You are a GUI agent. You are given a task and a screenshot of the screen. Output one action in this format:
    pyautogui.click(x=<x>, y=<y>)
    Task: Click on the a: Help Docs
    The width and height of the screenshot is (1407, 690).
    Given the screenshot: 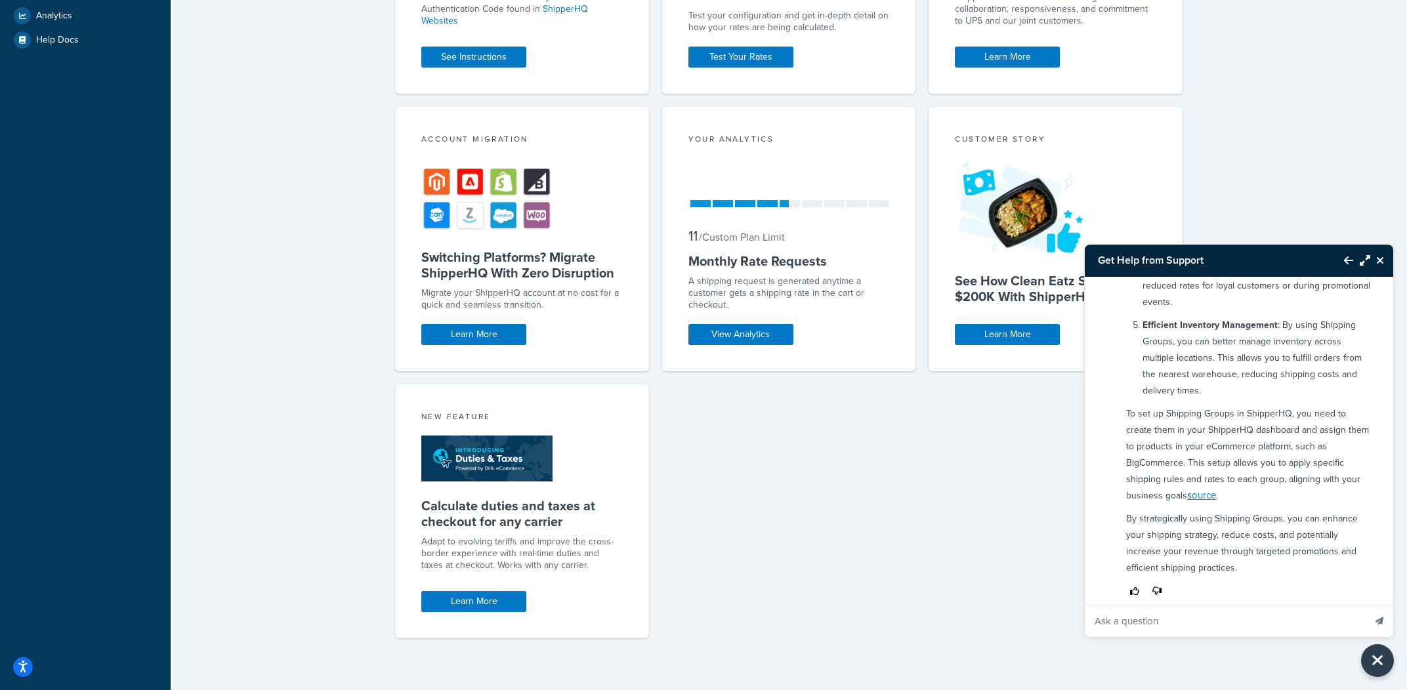 What is the action you would take?
    pyautogui.click(x=85, y=40)
    